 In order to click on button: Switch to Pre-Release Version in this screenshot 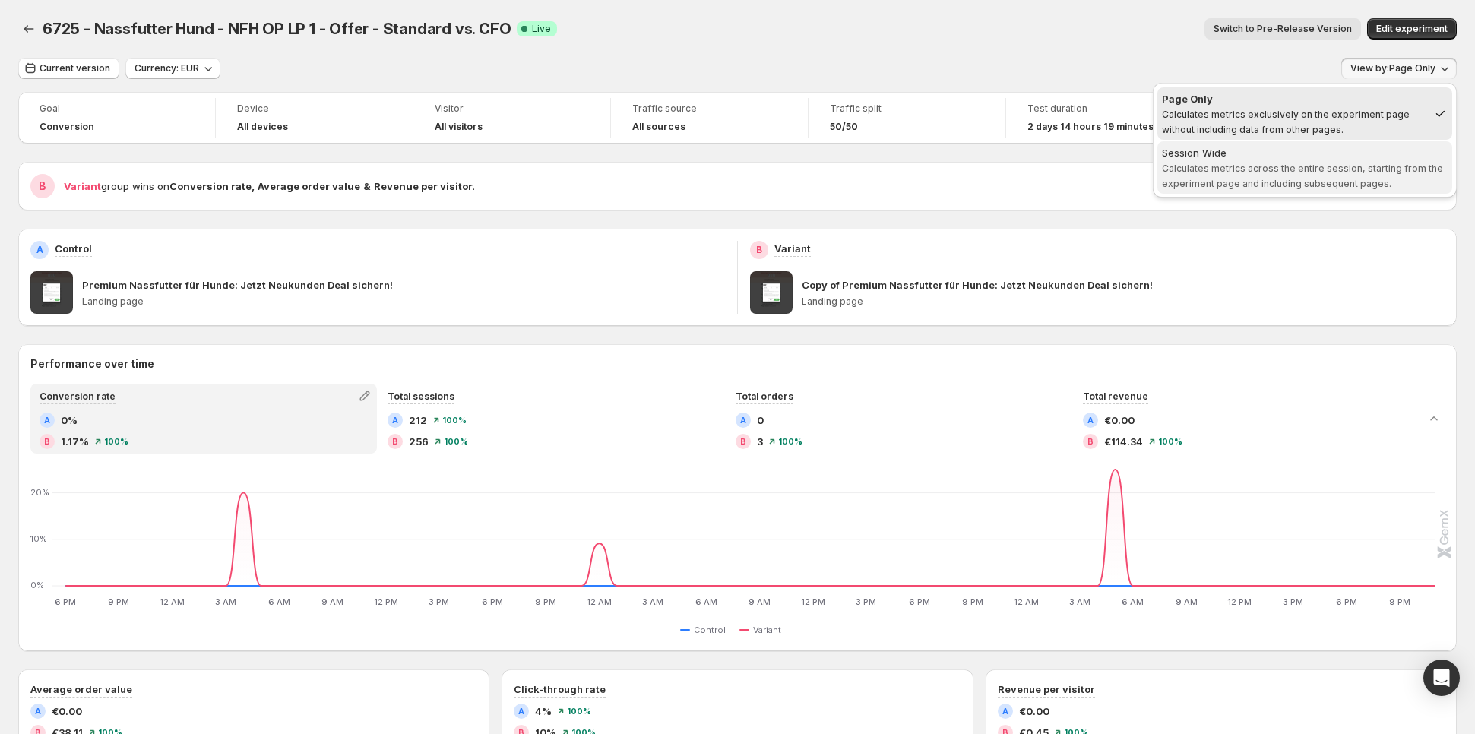, I will do `click(1282, 29)`.